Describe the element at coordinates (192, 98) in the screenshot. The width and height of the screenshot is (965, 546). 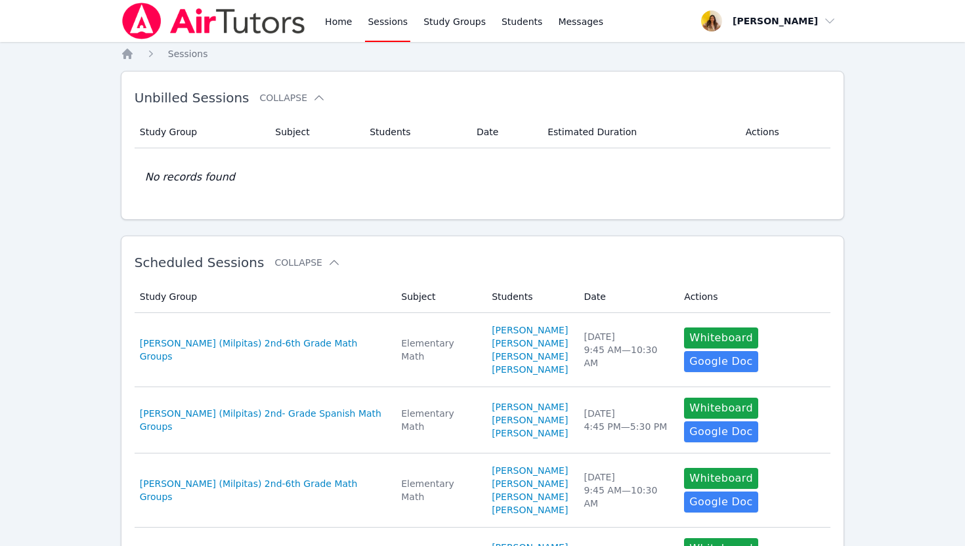
I see `span: Unbilled Sessions` at that location.